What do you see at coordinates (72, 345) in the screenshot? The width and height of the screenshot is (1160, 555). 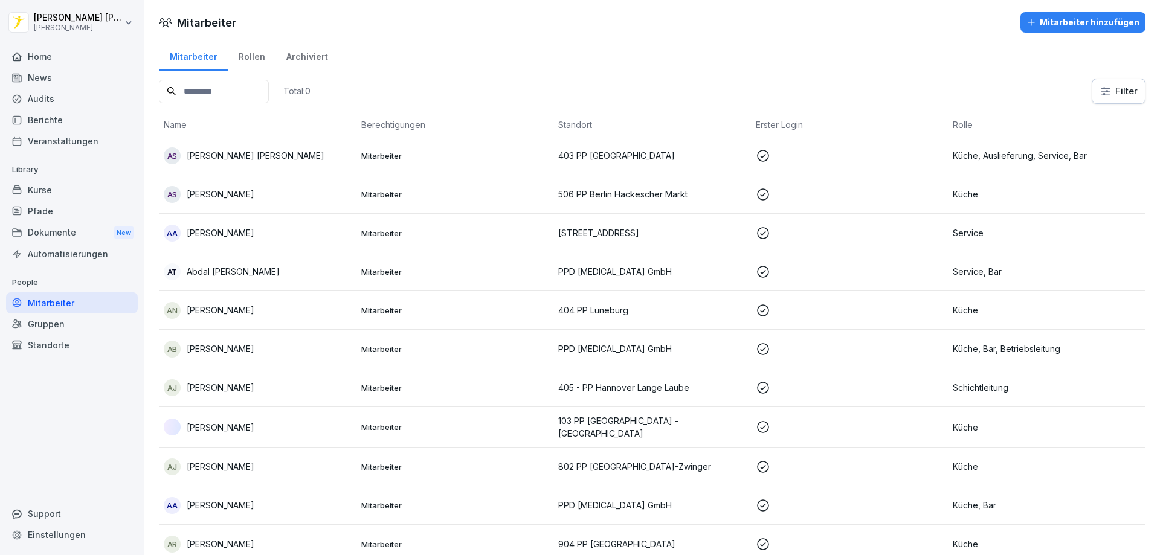 I see `a: Standorte` at bounding box center [72, 345].